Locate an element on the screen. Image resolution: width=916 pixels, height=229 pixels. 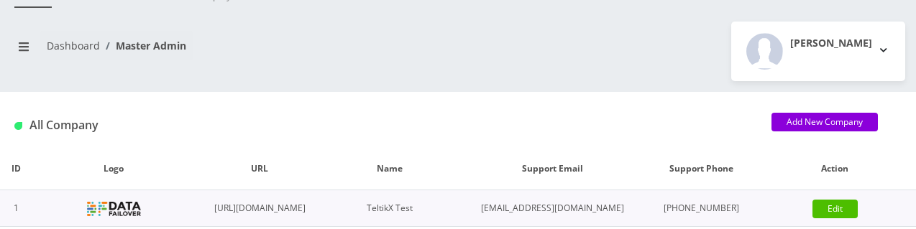
li: Master Admin is located at coordinates (143, 45).